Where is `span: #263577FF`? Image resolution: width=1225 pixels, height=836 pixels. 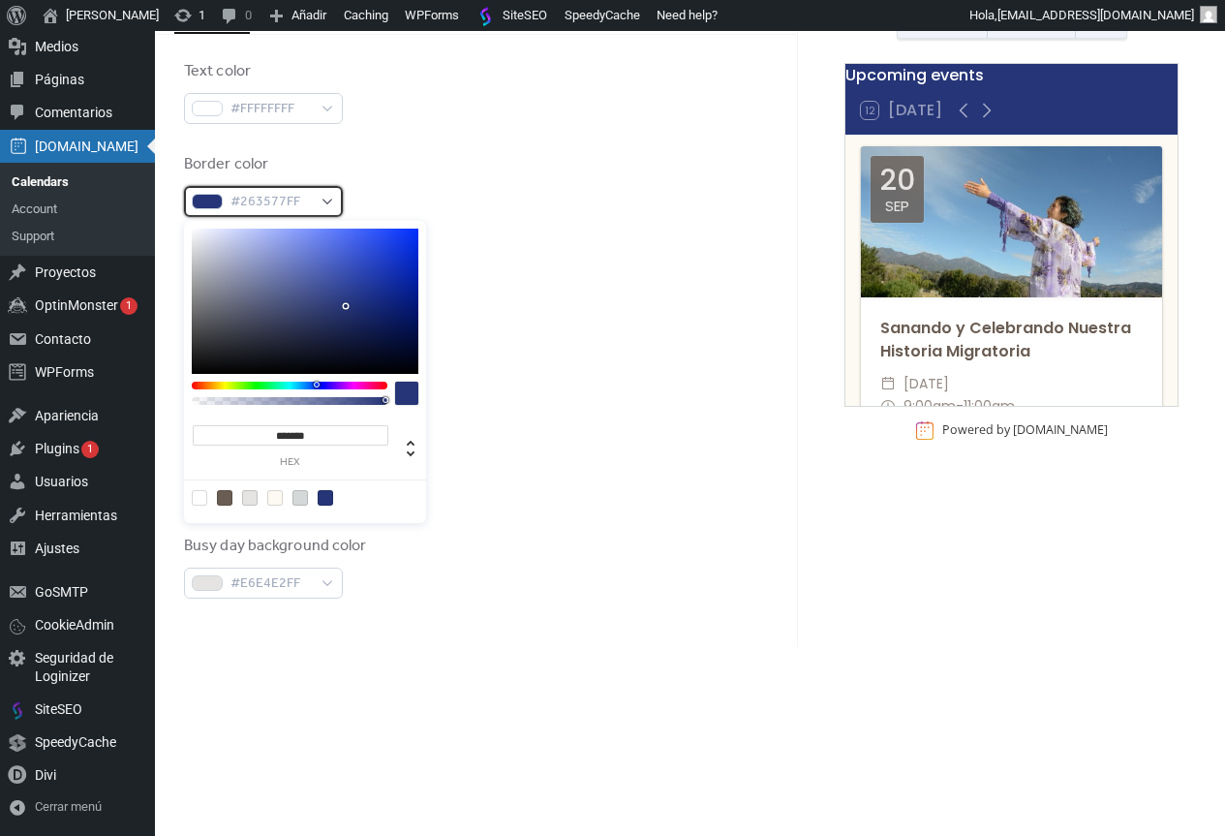
span: #263577FF is located at coordinates (271, 202).